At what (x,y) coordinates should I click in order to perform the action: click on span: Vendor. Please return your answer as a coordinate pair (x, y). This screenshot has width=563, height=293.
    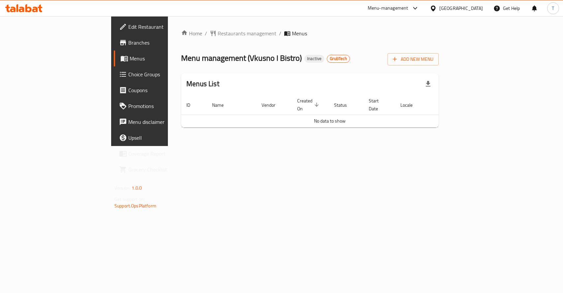
    Looking at the image, I should click on (273, 105).